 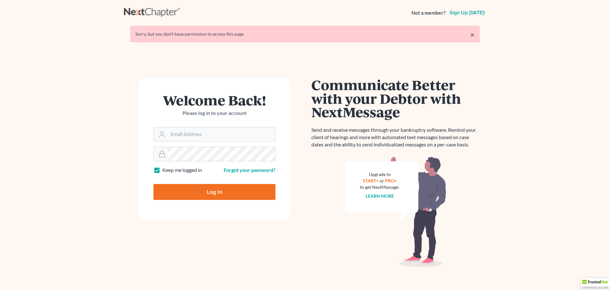 What do you see at coordinates (429, 13) in the screenshot?
I see `strong: Not a member?` at bounding box center [429, 13].